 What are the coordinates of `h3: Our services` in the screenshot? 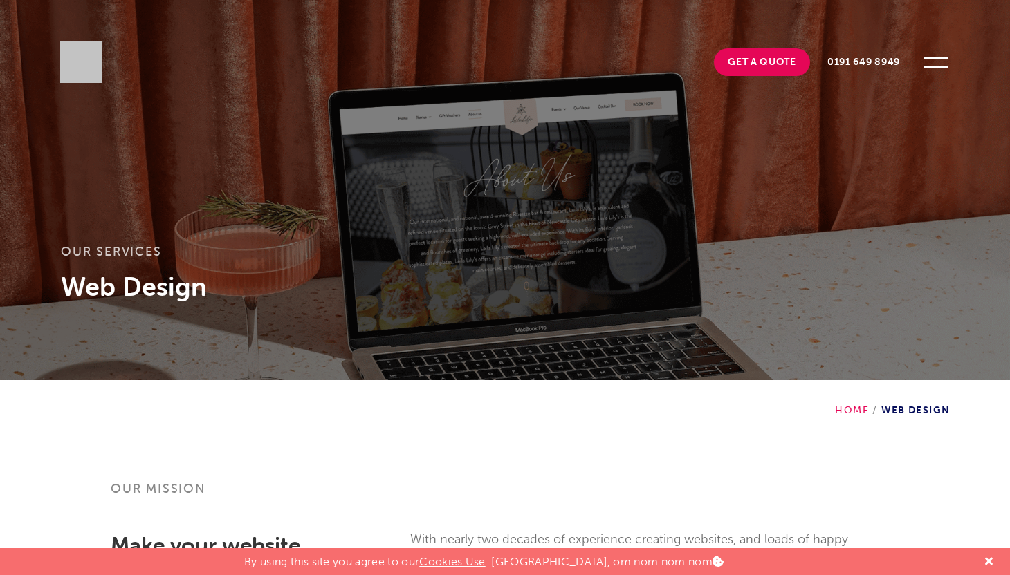 It's located at (505, 257).